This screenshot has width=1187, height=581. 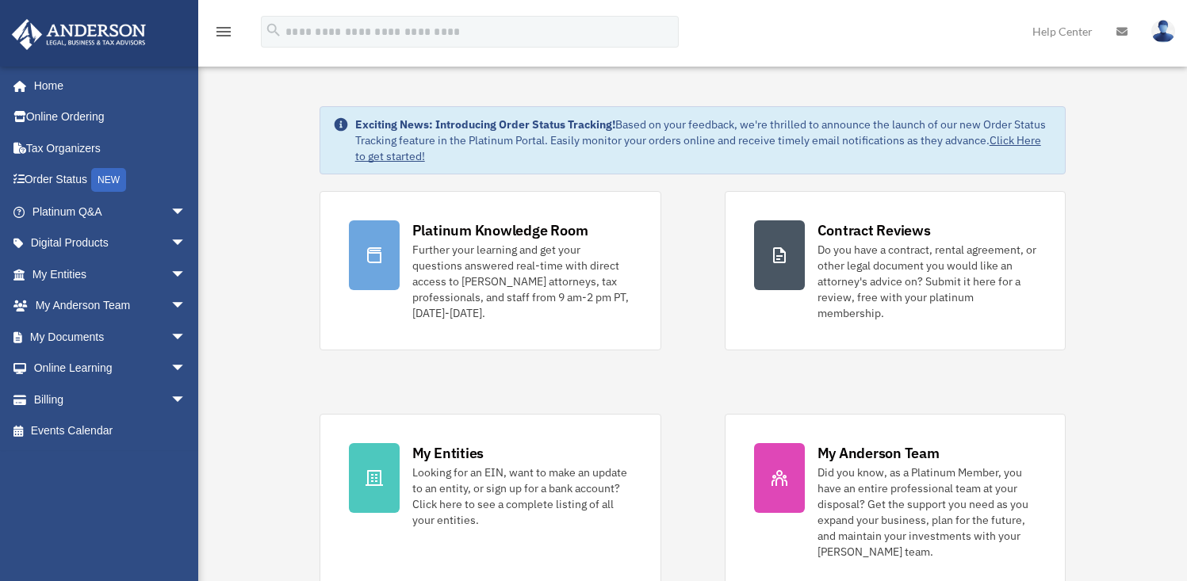 What do you see at coordinates (895, 270) in the screenshot?
I see `a: Contract Reviews Do you have a contract, rental agreement, or other legal document you would like...` at bounding box center [895, 270].